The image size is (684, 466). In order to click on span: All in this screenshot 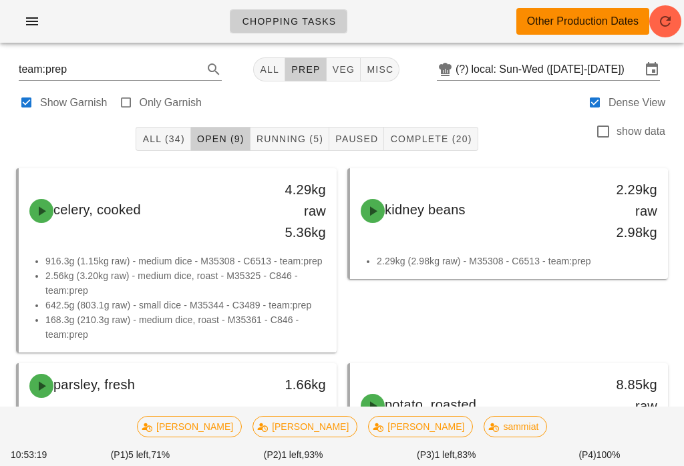, I will do `click(269, 69)`.